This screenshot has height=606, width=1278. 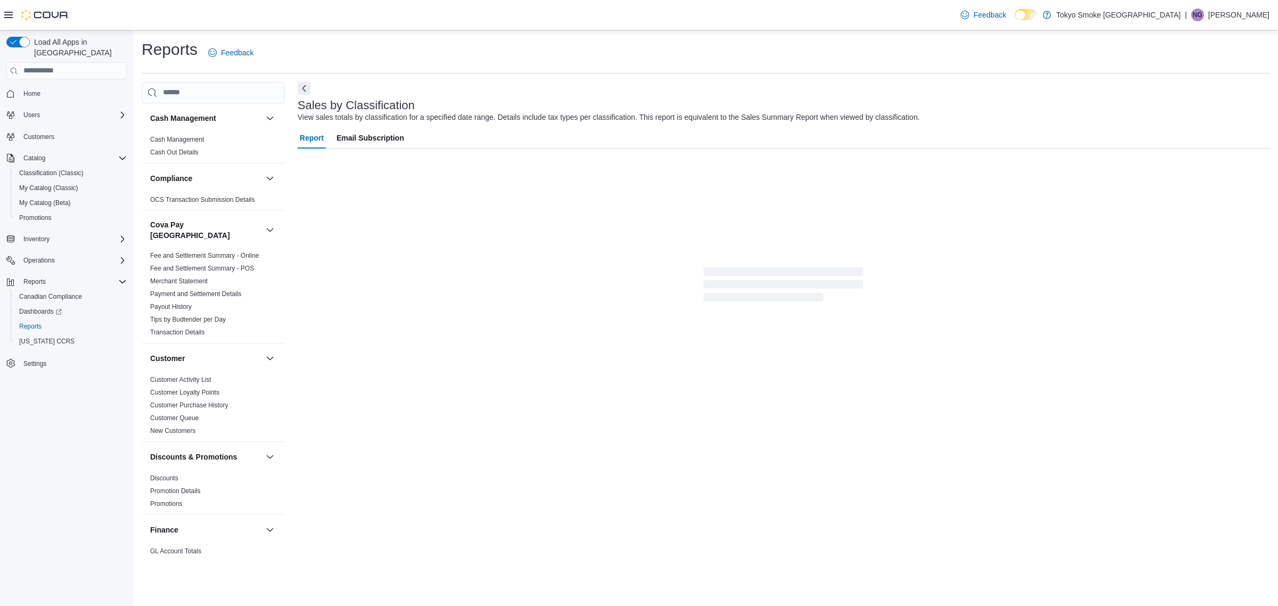 What do you see at coordinates (71, 188) in the screenshot?
I see `span: My Catalog (Classic)` at bounding box center [71, 188].